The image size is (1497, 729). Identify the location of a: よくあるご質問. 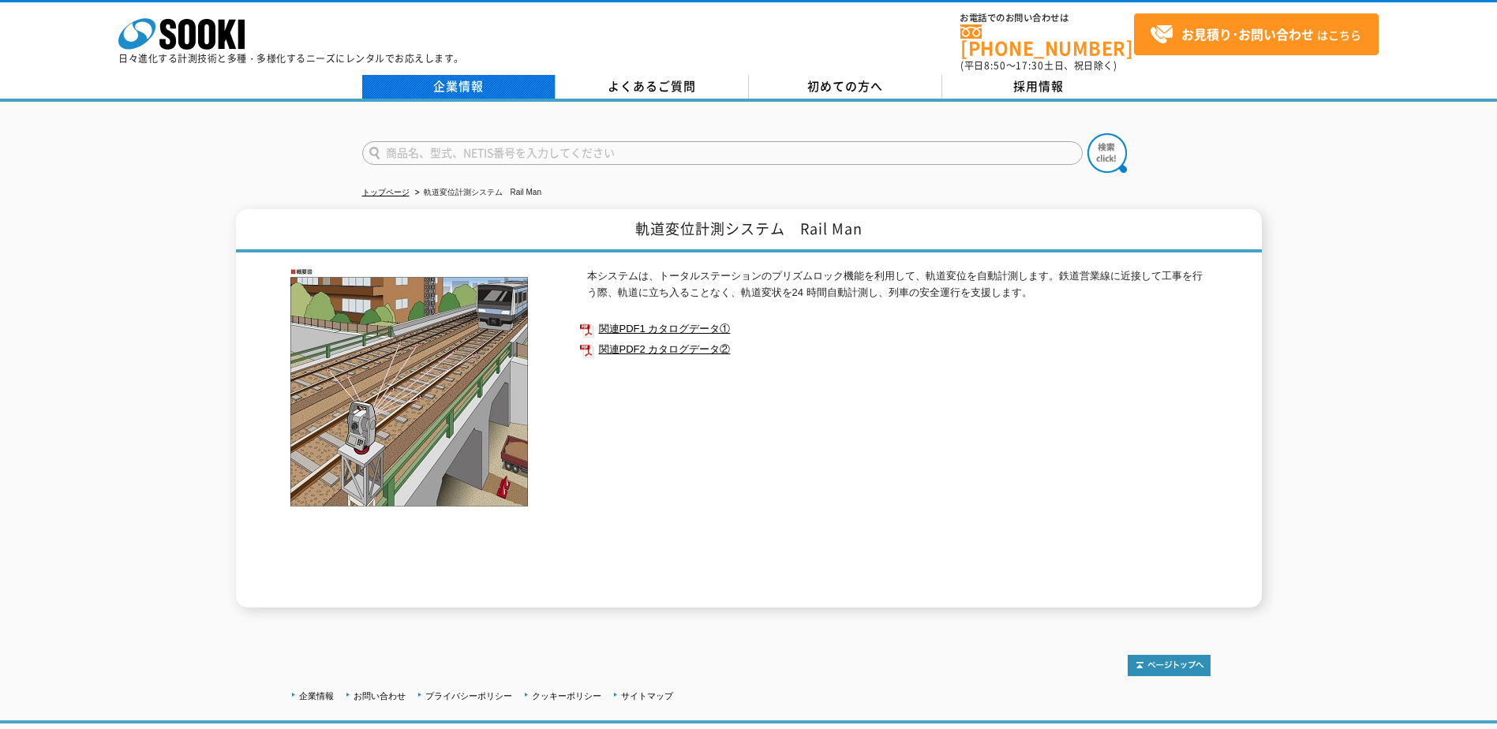
(652, 87).